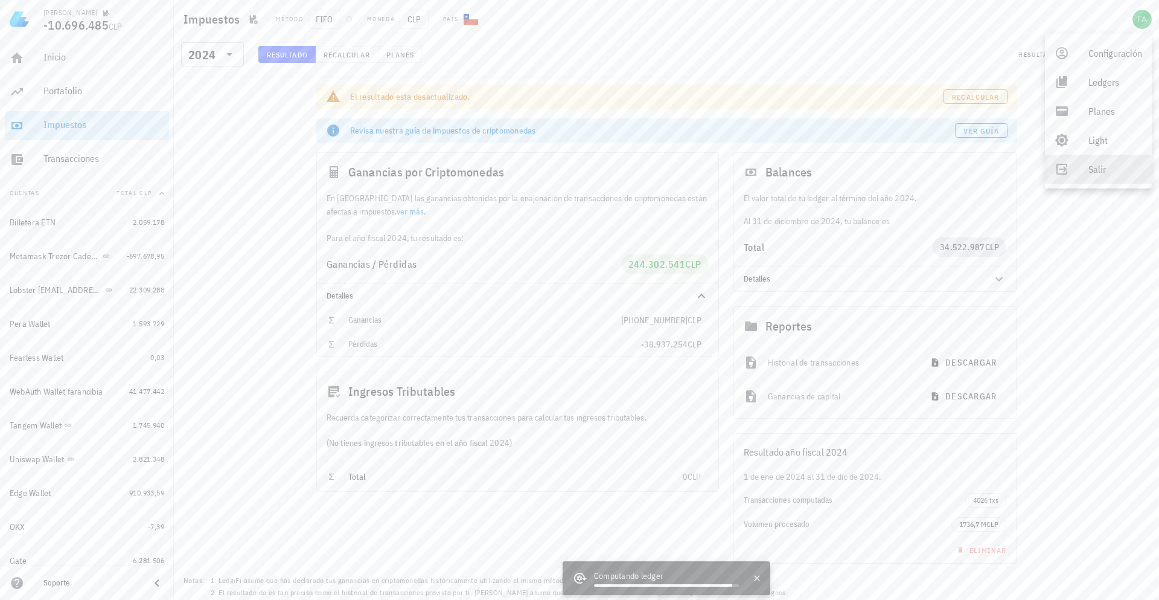  What do you see at coordinates (608, 580) in the screenshot?
I see `li: LedgiFi asume que has declarado tus ganancias en criptomonedas históricamente utilizando el mismo...` at bounding box center [608, 580].